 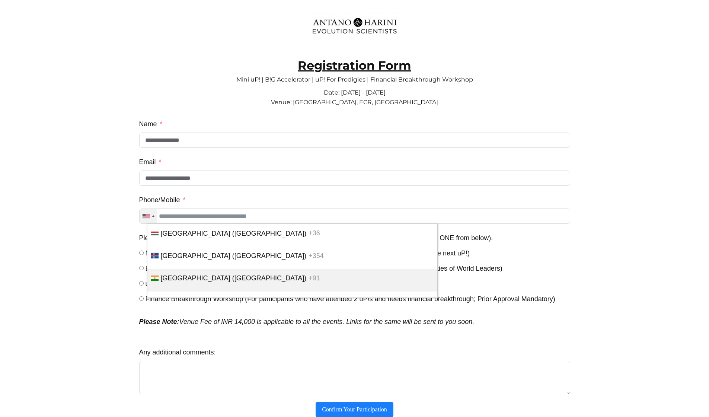 I want to click on label: Name, so click(x=151, y=124).